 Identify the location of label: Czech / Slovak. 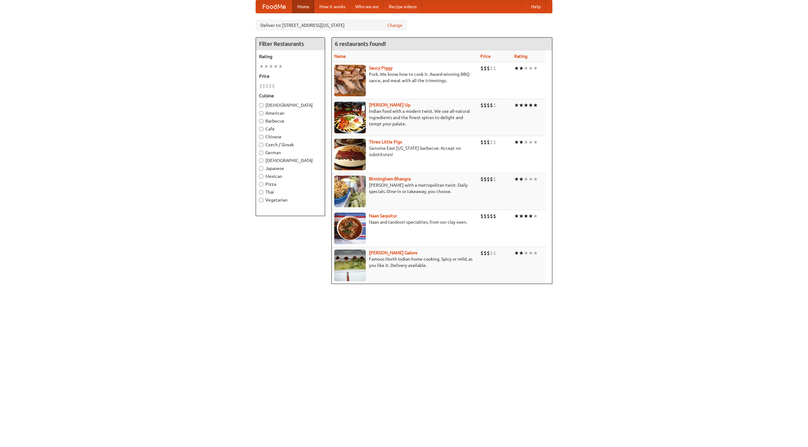
(290, 145).